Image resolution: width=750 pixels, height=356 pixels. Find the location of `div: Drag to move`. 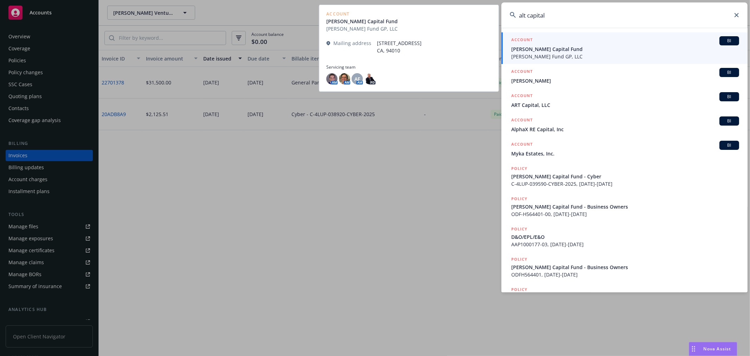

div: Drag to move is located at coordinates (693, 349).